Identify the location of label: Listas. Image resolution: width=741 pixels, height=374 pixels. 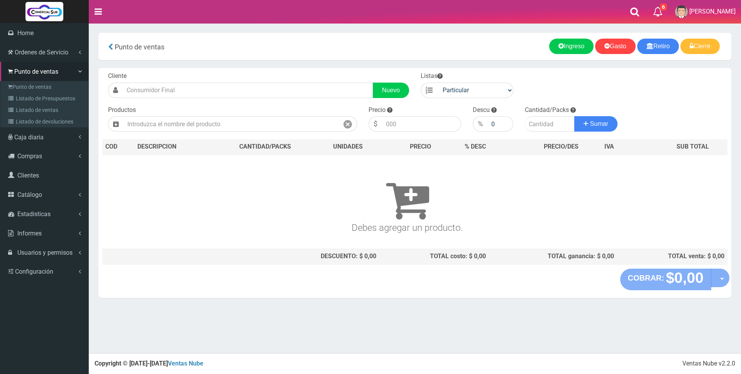
(431, 76).